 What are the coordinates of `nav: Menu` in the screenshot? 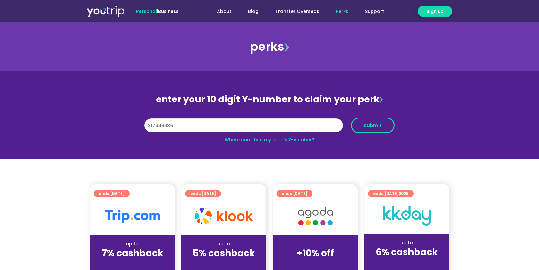 It's located at (294, 11).